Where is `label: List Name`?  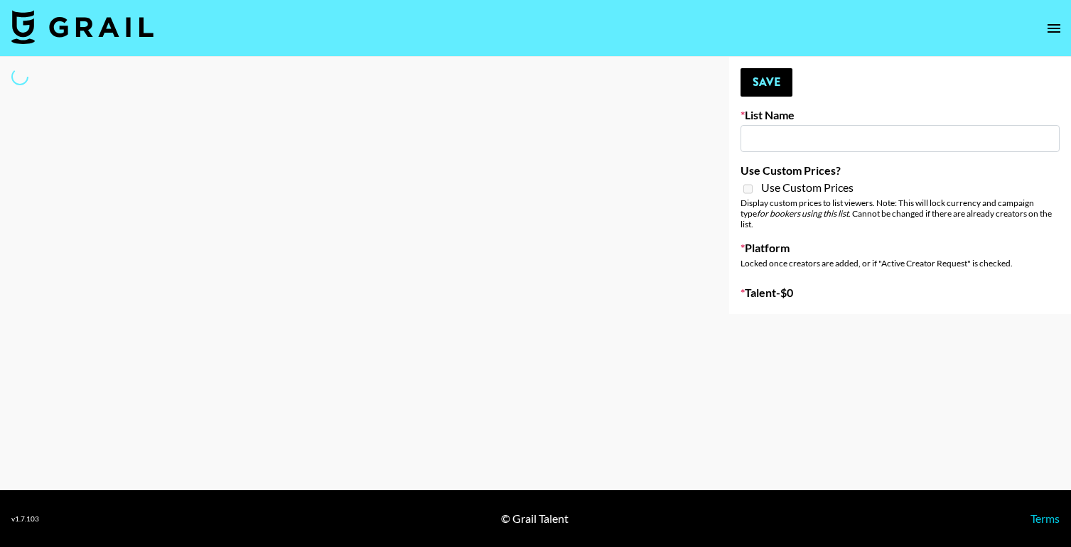
label: List Name is located at coordinates (899, 115).